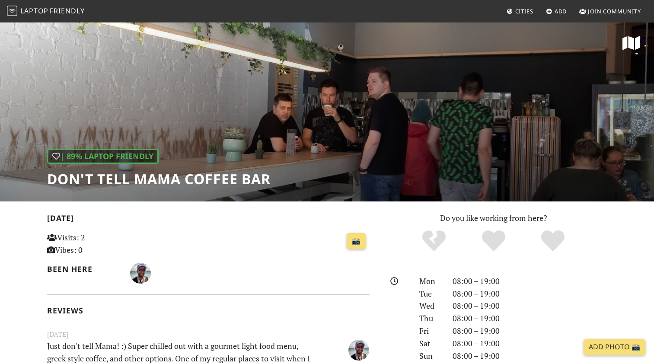 The image size is (654, 364). I want to click on div: Thu, so click(431, 318).